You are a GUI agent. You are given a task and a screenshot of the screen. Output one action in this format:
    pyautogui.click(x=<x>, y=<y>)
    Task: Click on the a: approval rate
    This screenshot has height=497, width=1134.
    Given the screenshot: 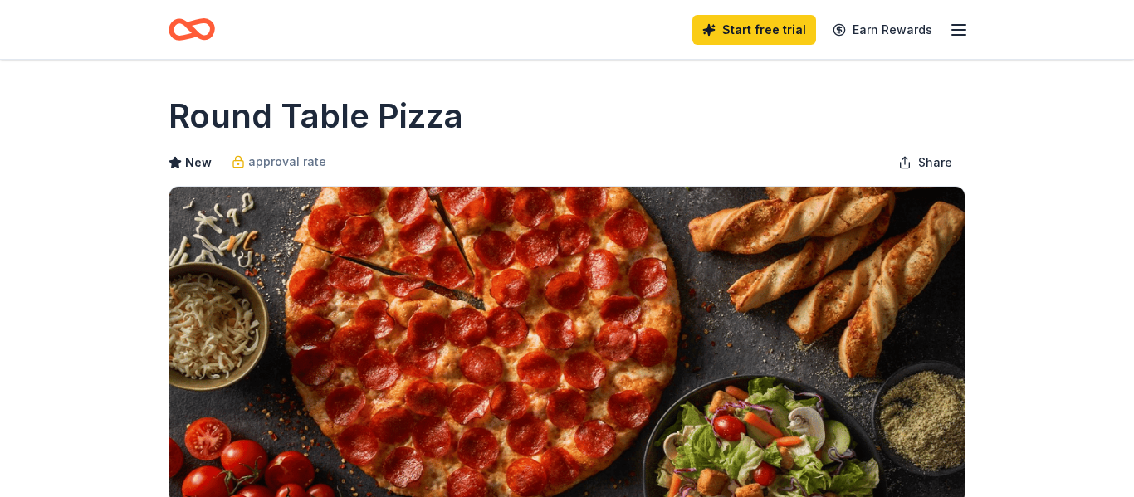 What is the action you would take?
    pyautogui.click(x=279, y=162)
    